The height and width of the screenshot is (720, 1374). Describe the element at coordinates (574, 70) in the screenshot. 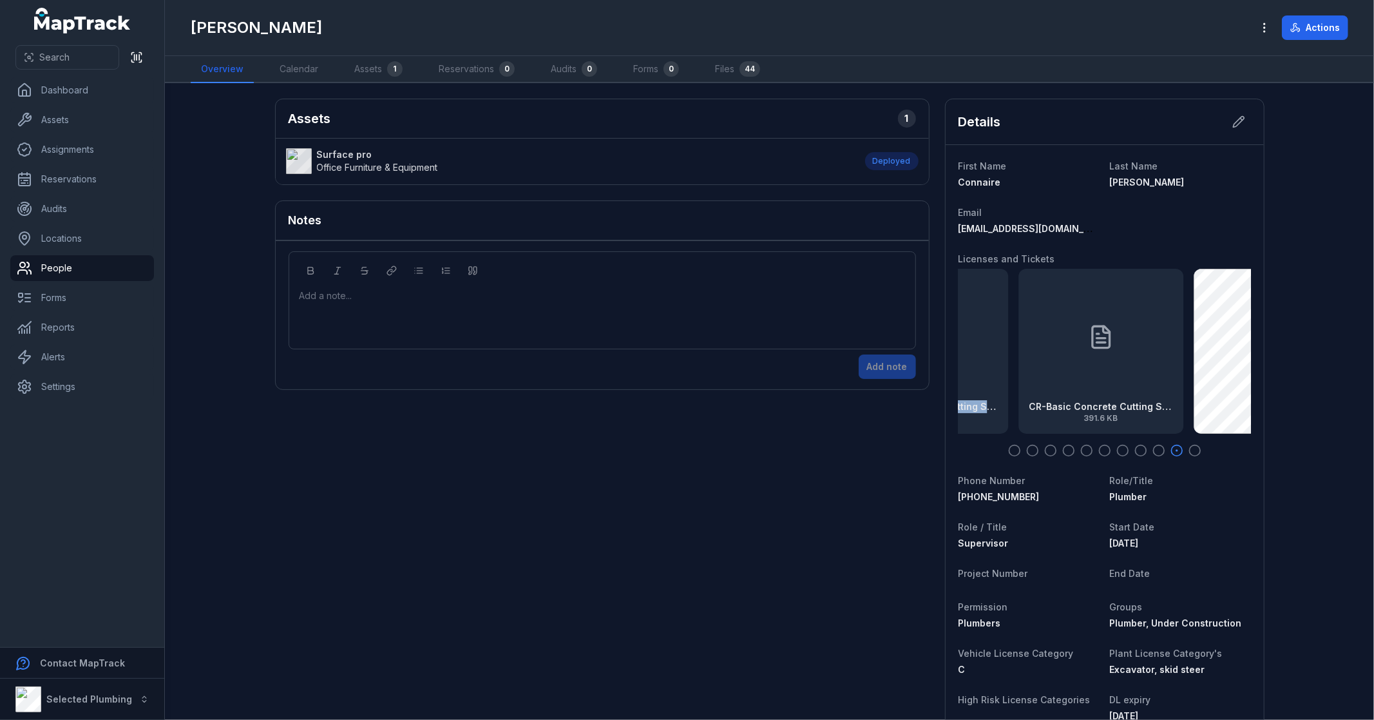

I see `a: Audits0` at that location.